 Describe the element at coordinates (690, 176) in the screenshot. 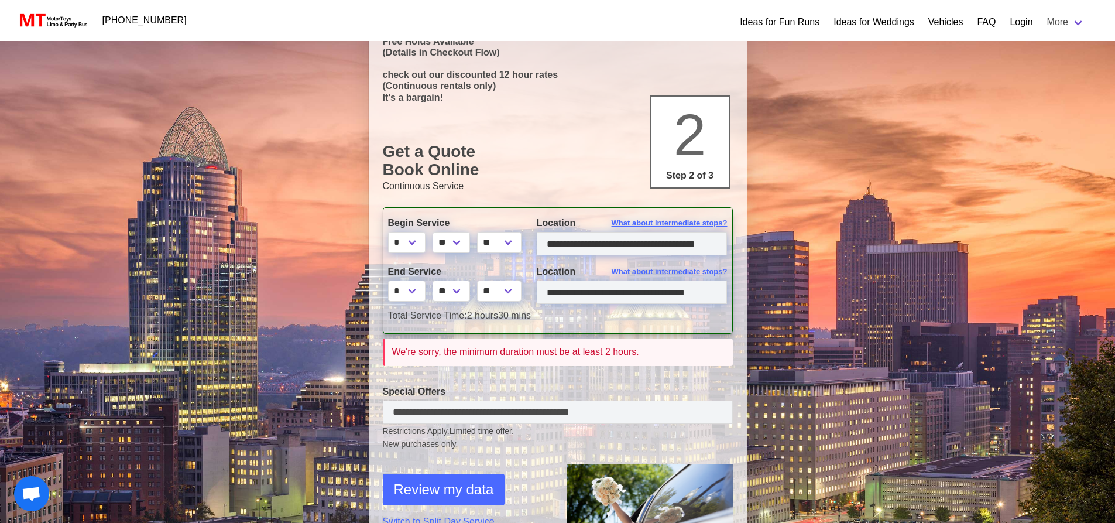

I see `p: Step 2 of 3` at that location.